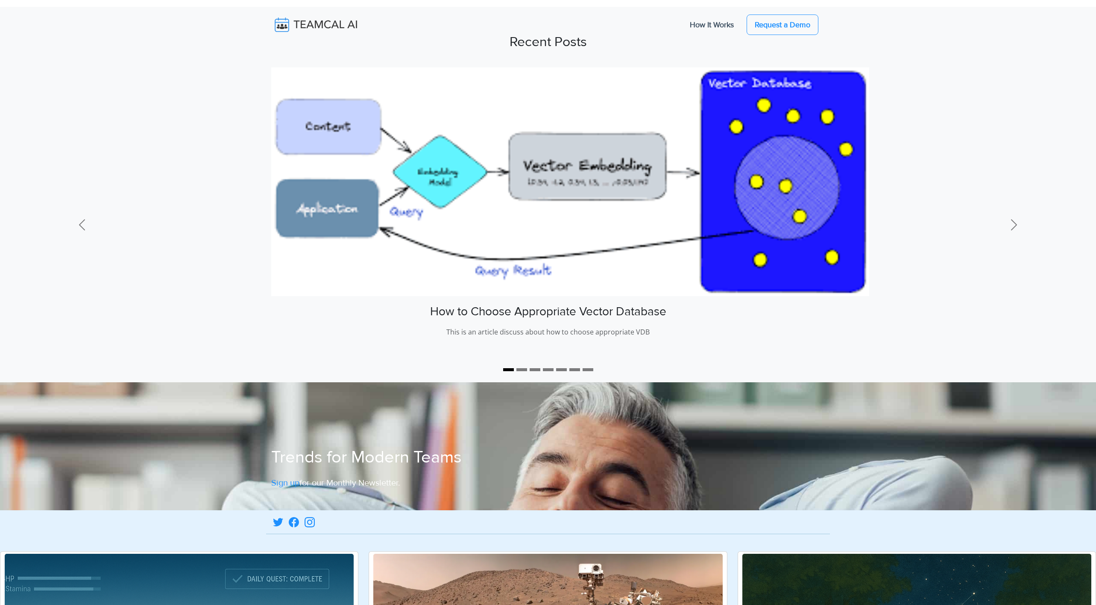 The height and width of the screenshot is (605, 1096). Describe the element at coordinates (548, 334) in the screenshot. I see `p: This is an article discuss about how to choose appropriate VDB` at that location.